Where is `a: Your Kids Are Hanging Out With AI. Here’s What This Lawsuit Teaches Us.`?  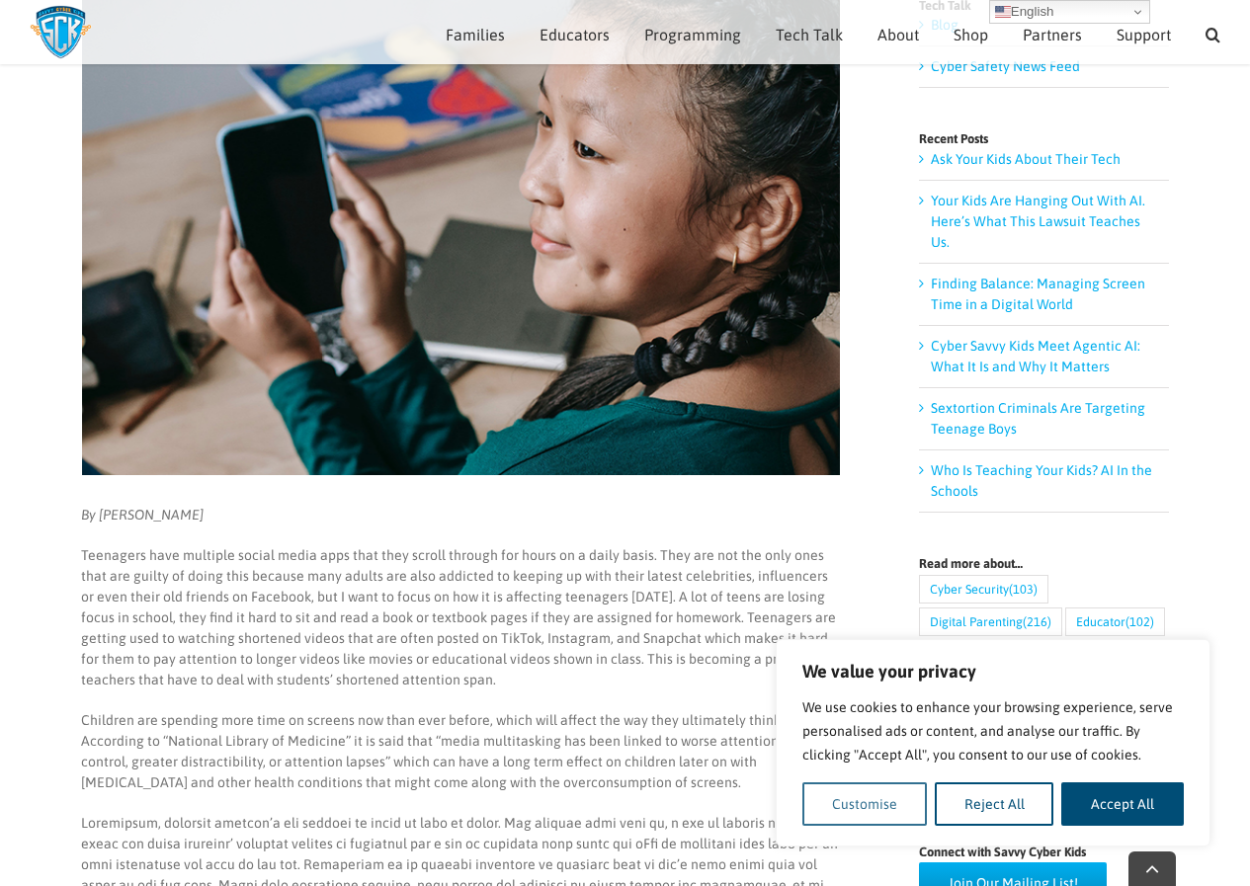 a: Your Kids Are Hanging Out With AI. Here’s What This Lawsuit Teaches Us. is located at coordinates (1037, 221).